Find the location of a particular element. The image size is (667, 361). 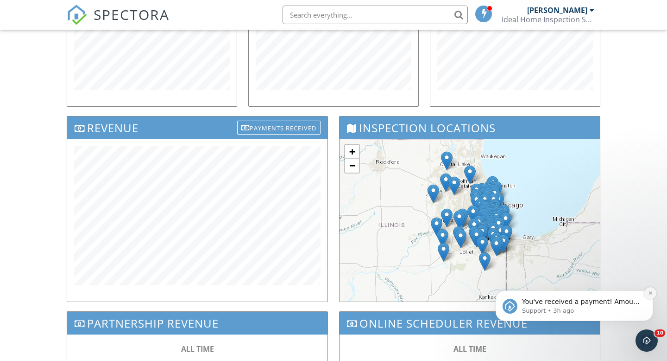

span: You've received a payment! Amount $450.00 Fee $0.00 Net $450.00 Transaction # Inspection [STREET_... is located at coordinates (99, 88).